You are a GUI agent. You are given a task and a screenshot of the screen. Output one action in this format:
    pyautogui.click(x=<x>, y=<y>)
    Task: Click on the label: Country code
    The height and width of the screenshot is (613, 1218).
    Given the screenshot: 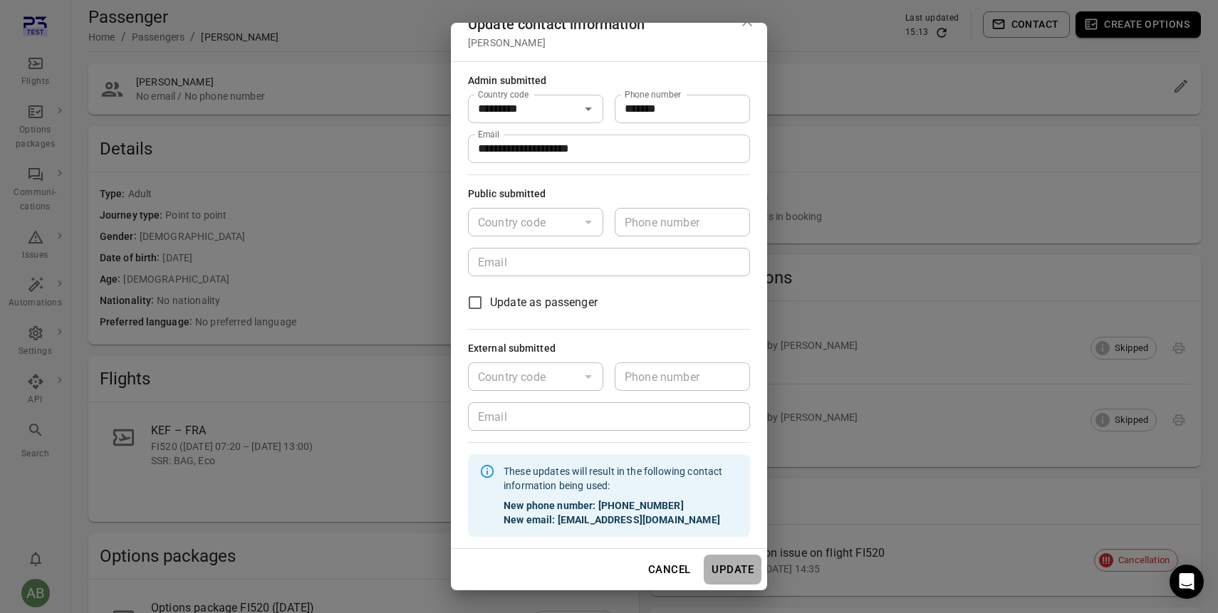 What is the action you would take?
    pyautogui.click(x=503, y=94)
    